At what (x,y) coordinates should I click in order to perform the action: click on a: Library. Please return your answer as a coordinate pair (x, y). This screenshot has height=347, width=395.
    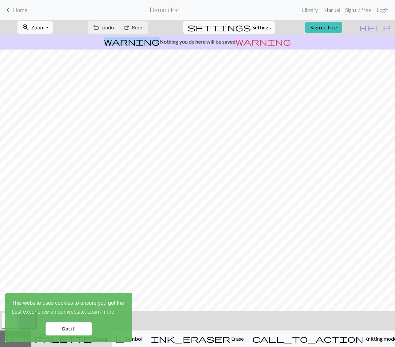
    Looking at the image, I should click on (310, 10).